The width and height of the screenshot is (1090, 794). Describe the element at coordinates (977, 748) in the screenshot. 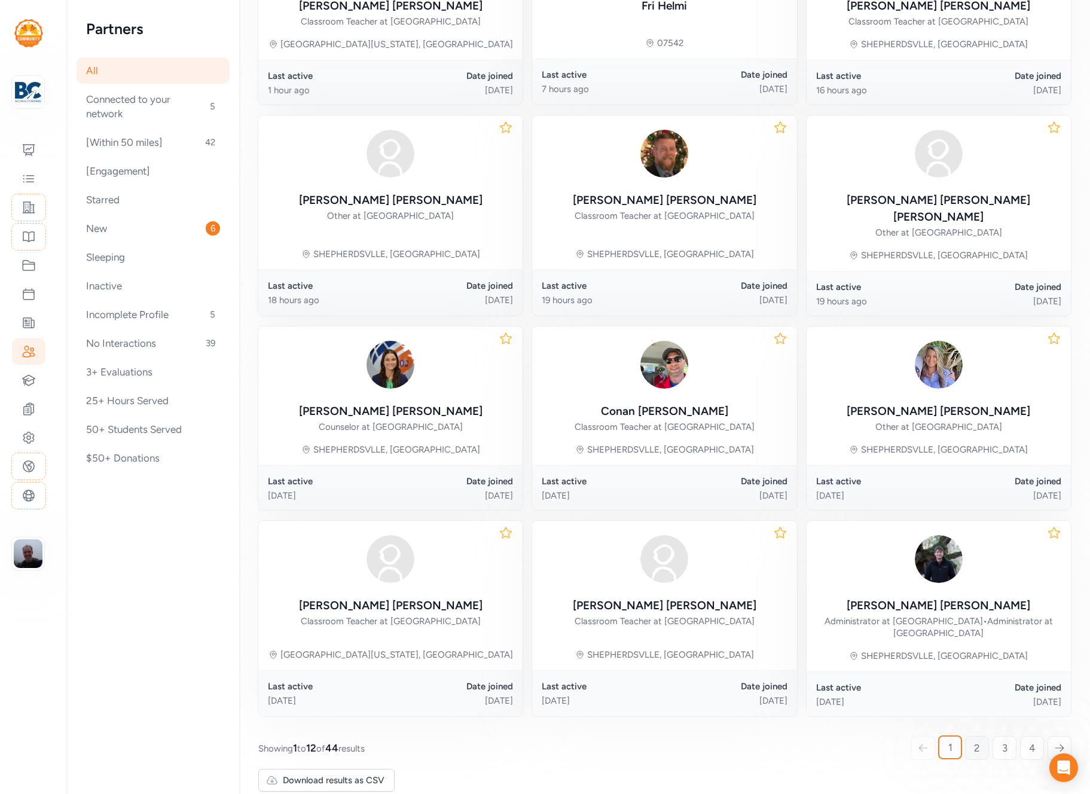

I see `a: 2` at that location.